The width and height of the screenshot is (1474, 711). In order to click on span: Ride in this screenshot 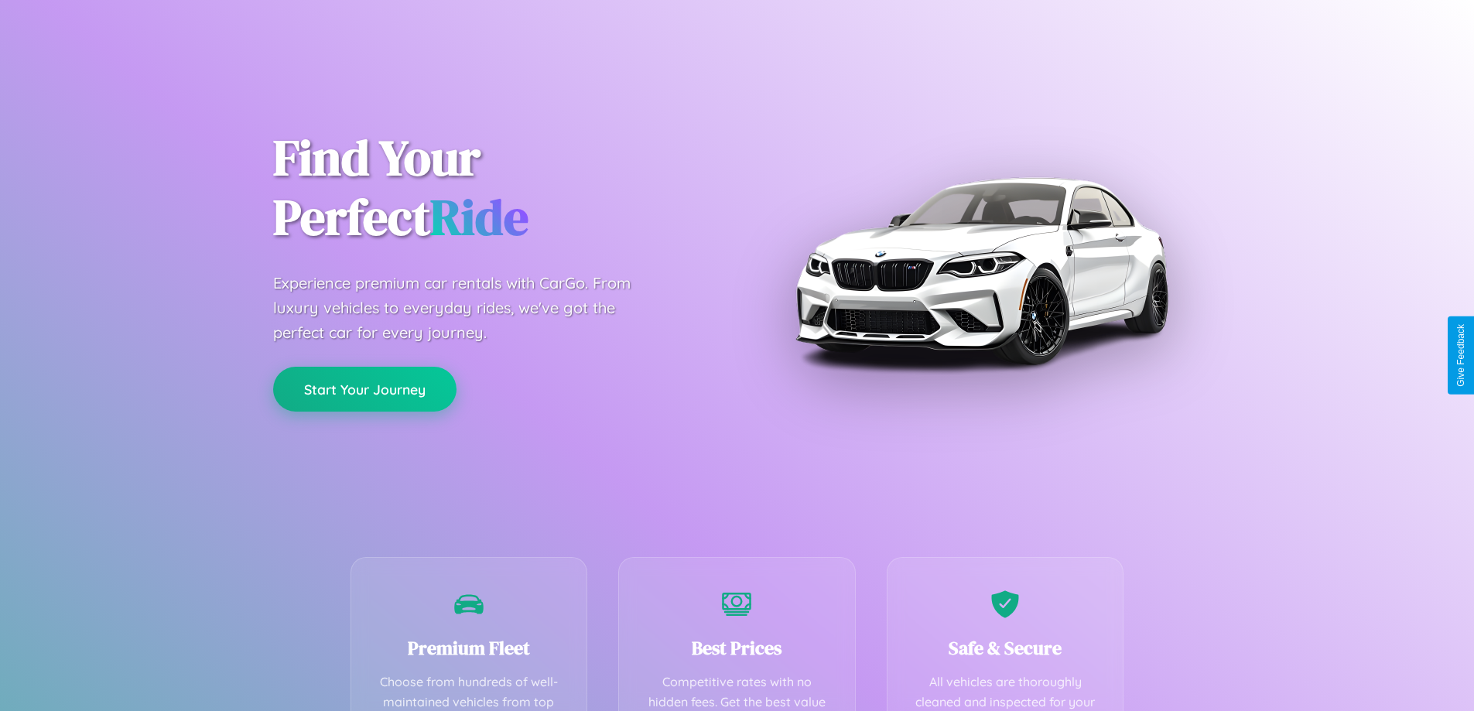, I will do `click(479, 217)`.